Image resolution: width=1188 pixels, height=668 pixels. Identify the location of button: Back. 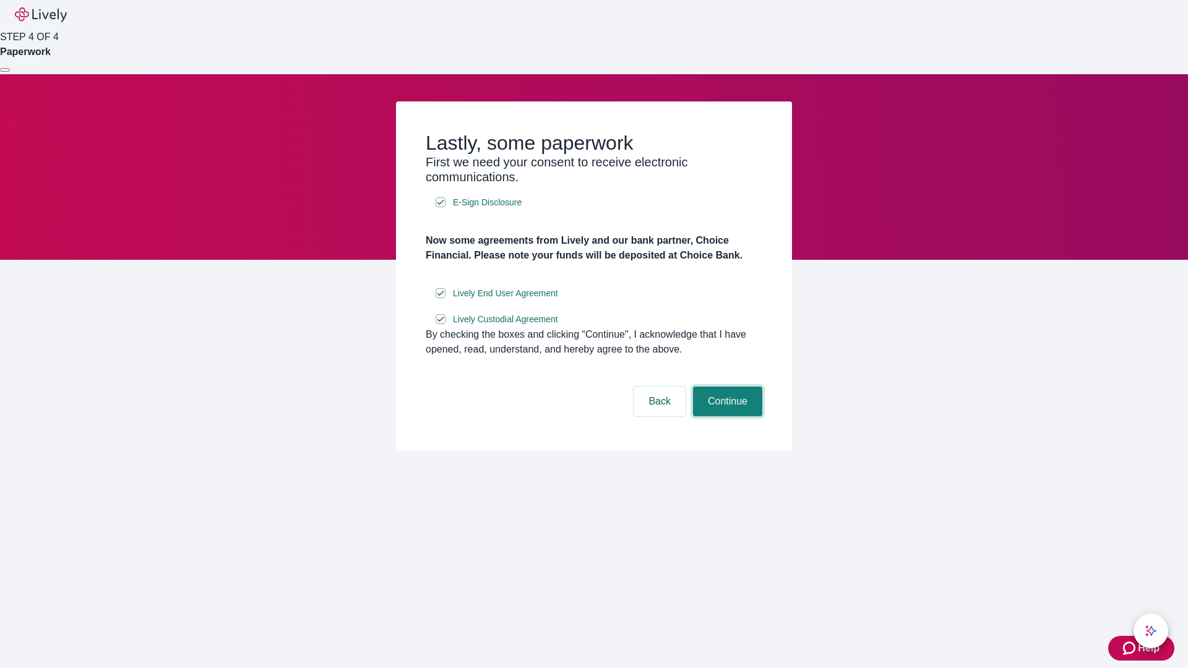
(660, 402).